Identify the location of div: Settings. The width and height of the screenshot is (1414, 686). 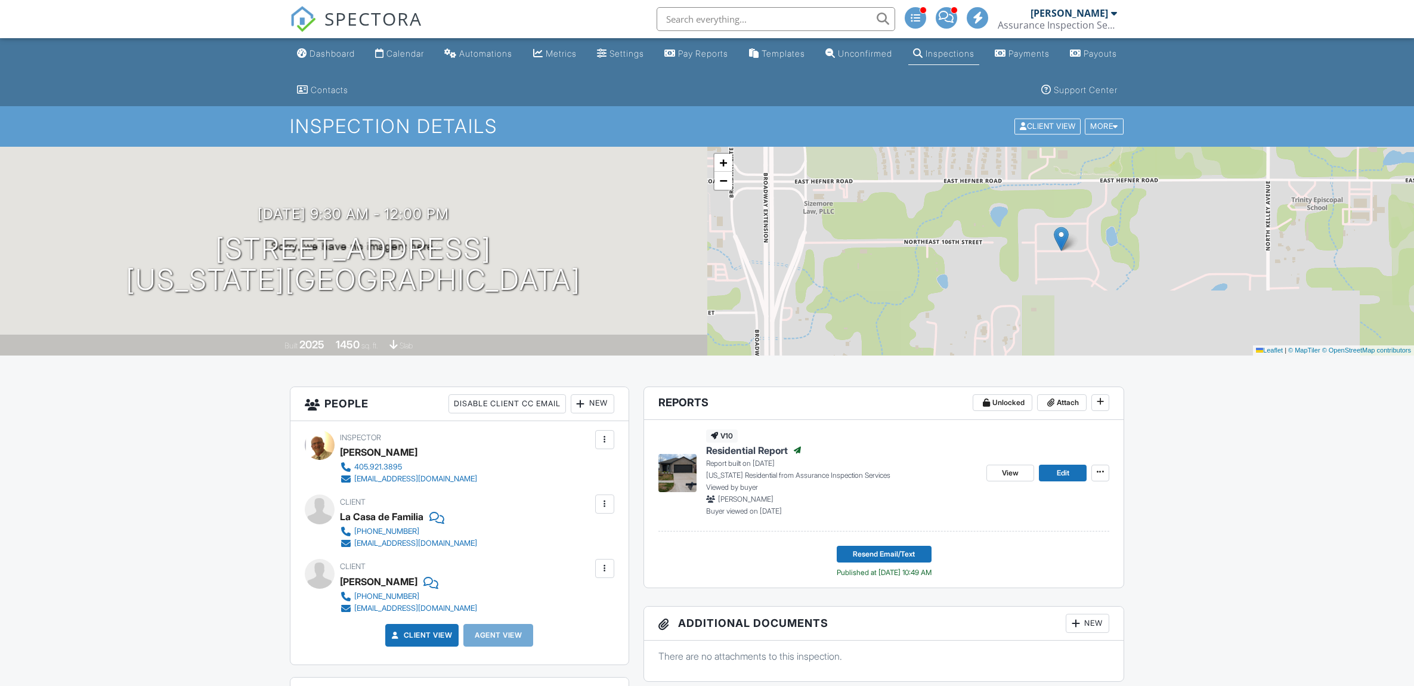
(627, 53).